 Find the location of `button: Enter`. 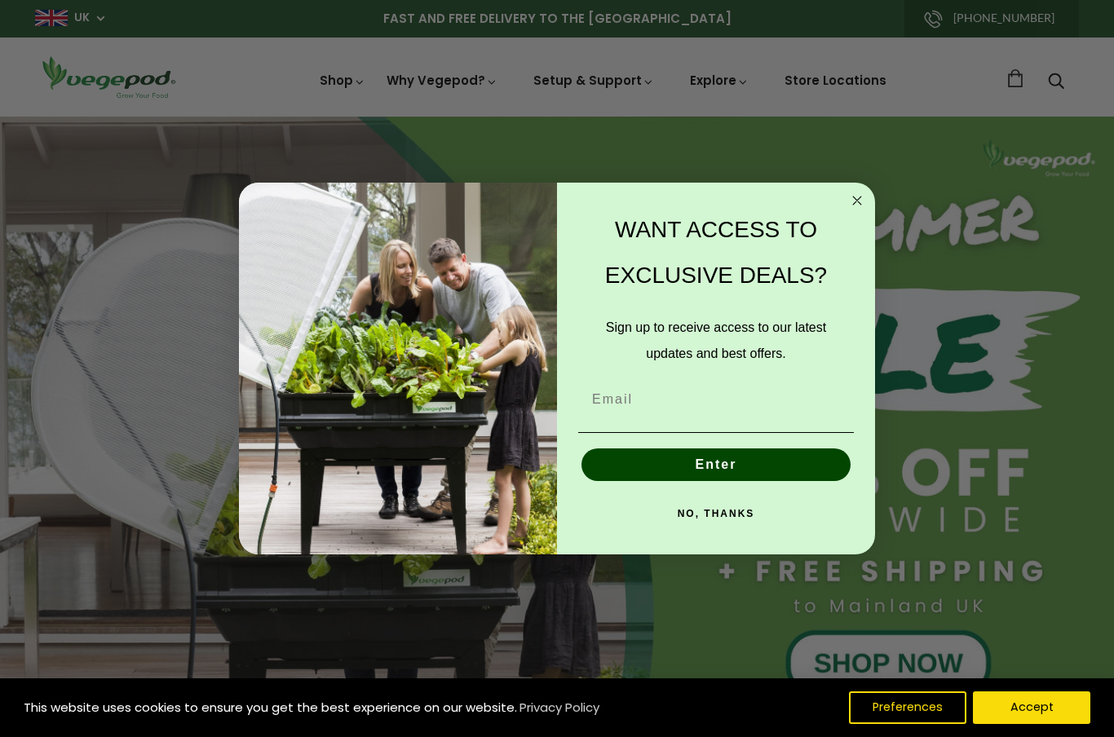

button: Enter is located at coordinates (716, 465).